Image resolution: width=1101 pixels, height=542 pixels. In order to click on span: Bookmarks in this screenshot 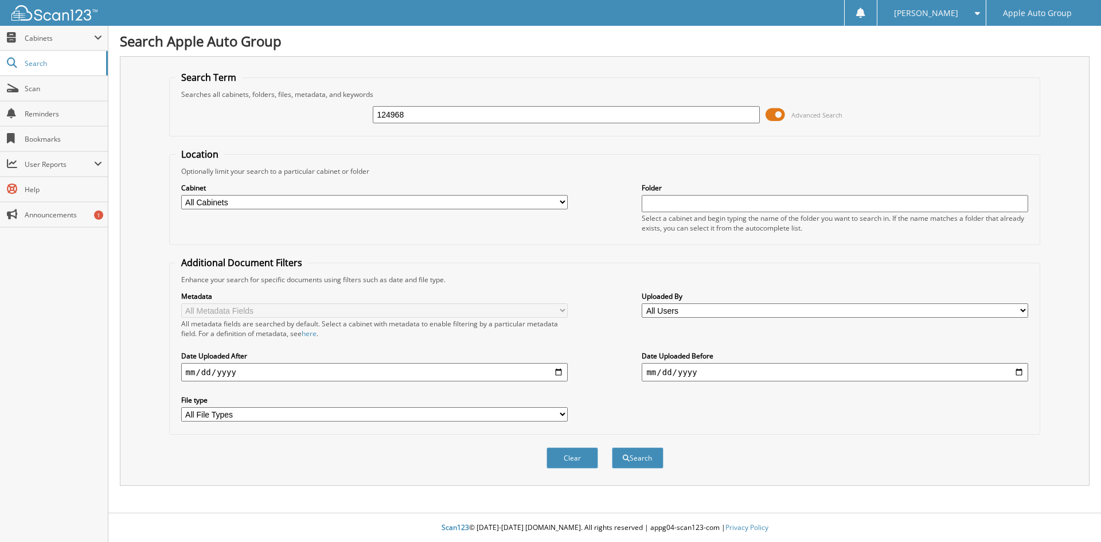, I will do `click(63, 139)`.